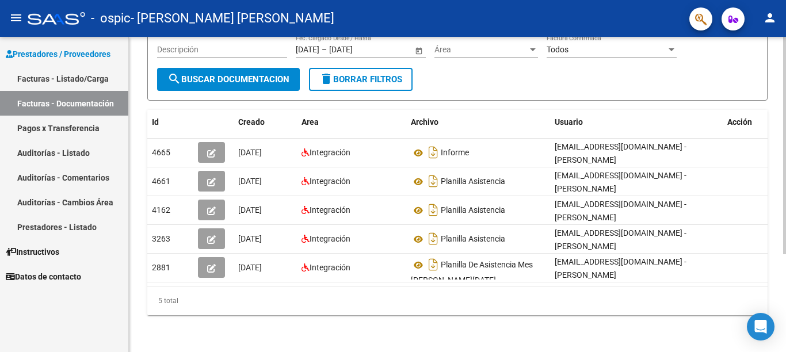 This screenshot has width=786, height=352. Describe the element at coordinates (357, 49) in the screenshot. I see `input: End date` at that location.